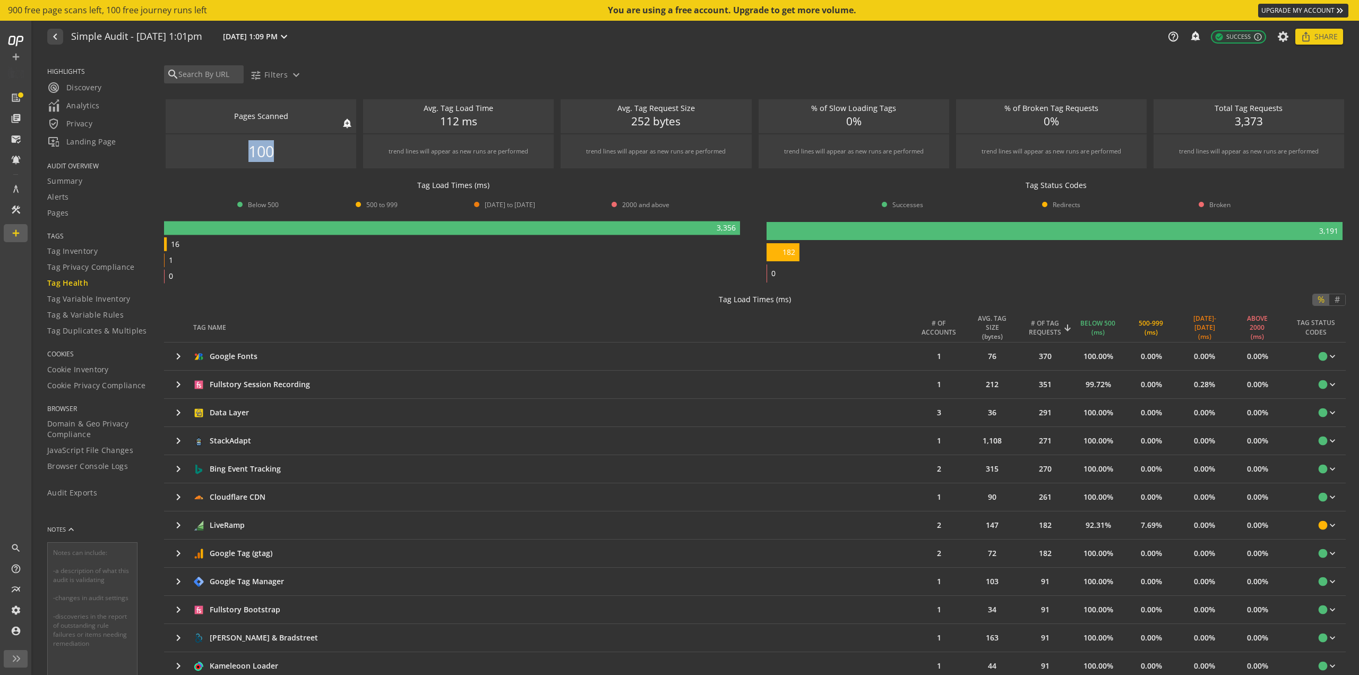  What do you see at coordinates (997, 553) in the screenshot?
I see `td: 72` at bounding box center [997, 553].